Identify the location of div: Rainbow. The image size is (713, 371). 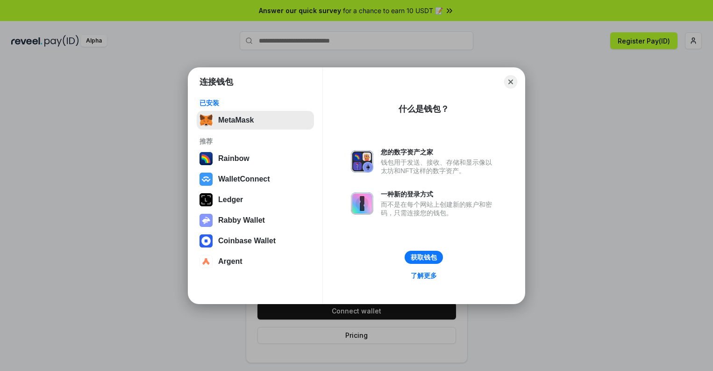
(234, 158).